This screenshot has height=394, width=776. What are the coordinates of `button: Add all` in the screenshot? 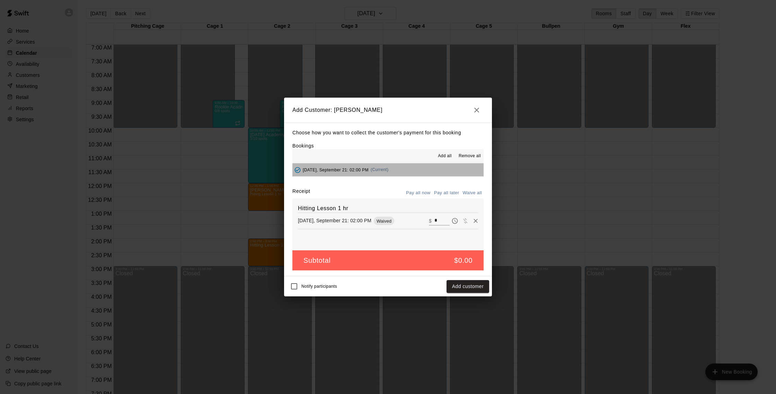 It's located at (445, 156).